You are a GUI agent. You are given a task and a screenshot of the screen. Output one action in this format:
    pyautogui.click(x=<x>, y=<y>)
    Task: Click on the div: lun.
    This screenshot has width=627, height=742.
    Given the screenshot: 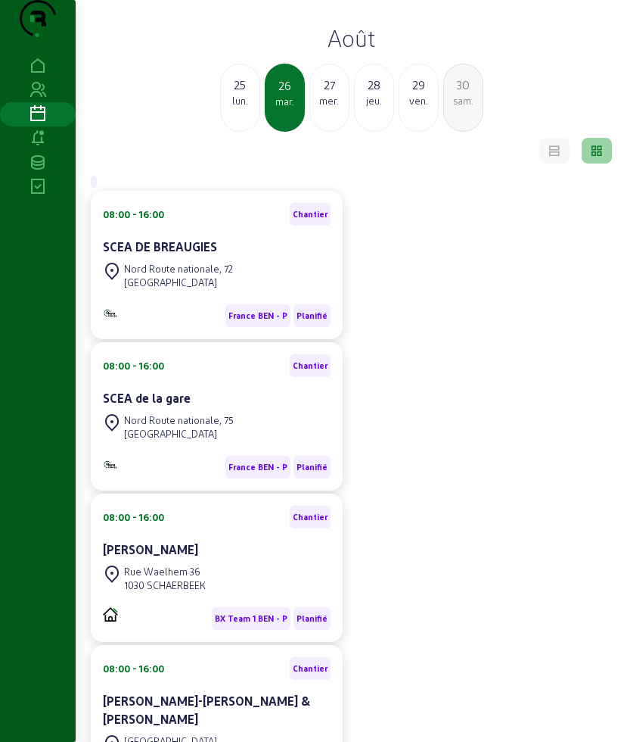 What is the action you would take?
    pyautogui.click(x=240, y=101)
    